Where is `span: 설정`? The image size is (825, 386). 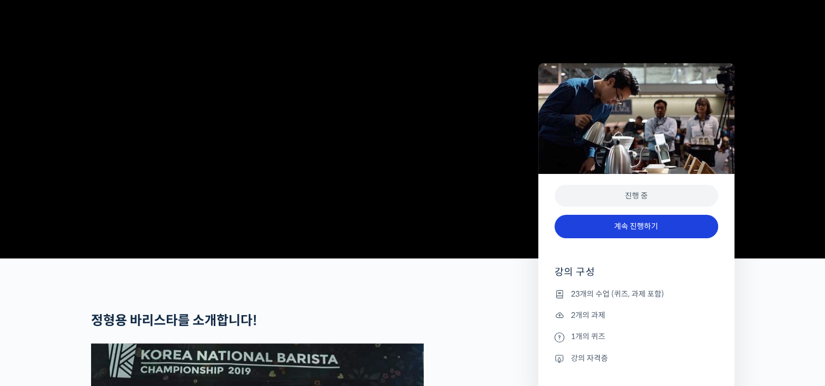 span: 설정 is located at coordinates (175, 316).